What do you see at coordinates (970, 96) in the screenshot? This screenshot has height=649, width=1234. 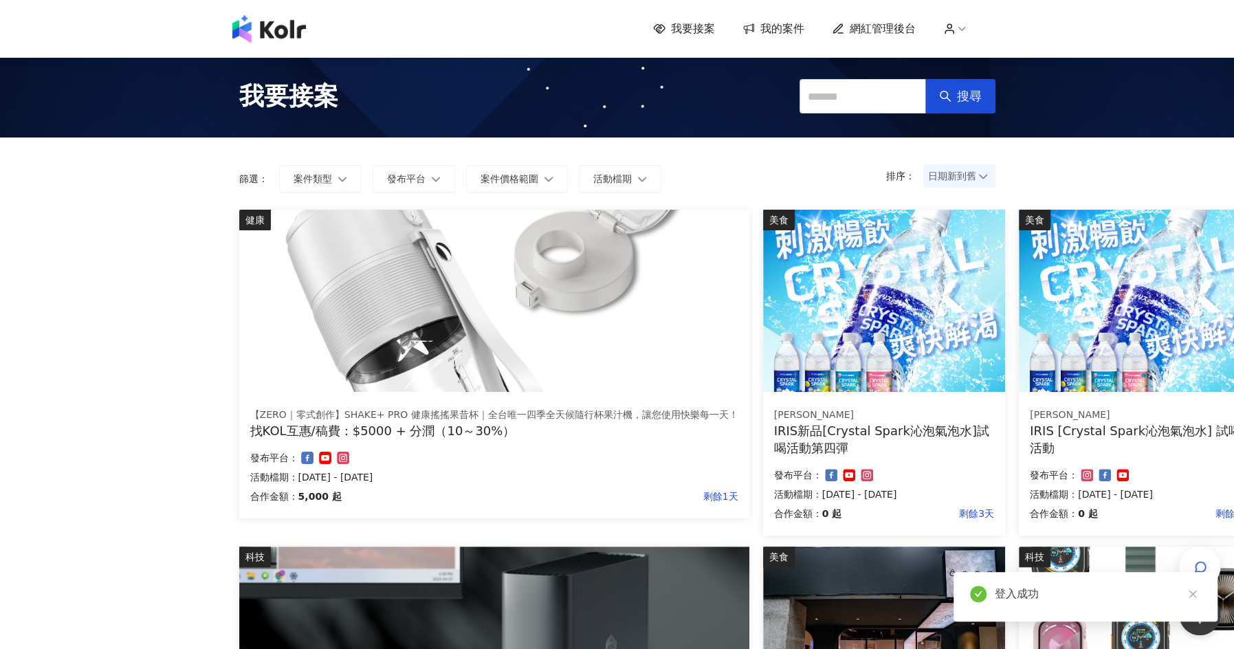 I see `span: 搜尋` at bounding box center [970, 96].